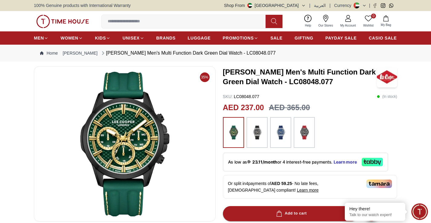 The width and height of the screenshot is (431, 223). I want to click on h3: AED 365.00, so click(289, 108).